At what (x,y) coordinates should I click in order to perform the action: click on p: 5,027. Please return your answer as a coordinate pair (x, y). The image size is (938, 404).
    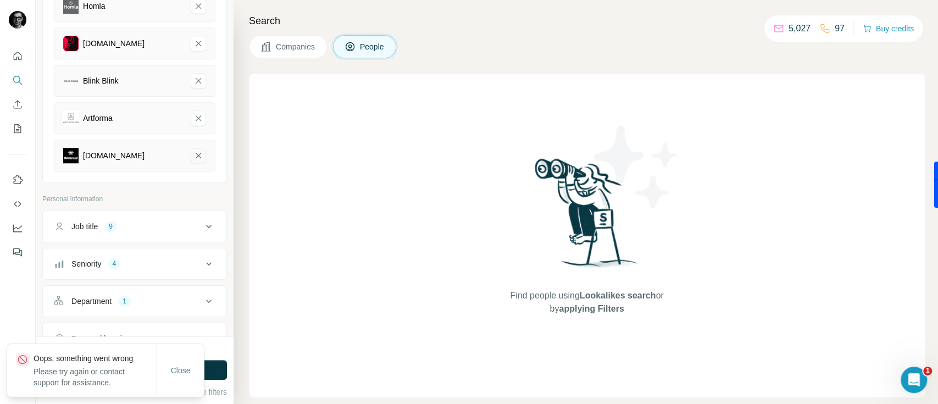
    Looking at the image, I should click on (800, 29).